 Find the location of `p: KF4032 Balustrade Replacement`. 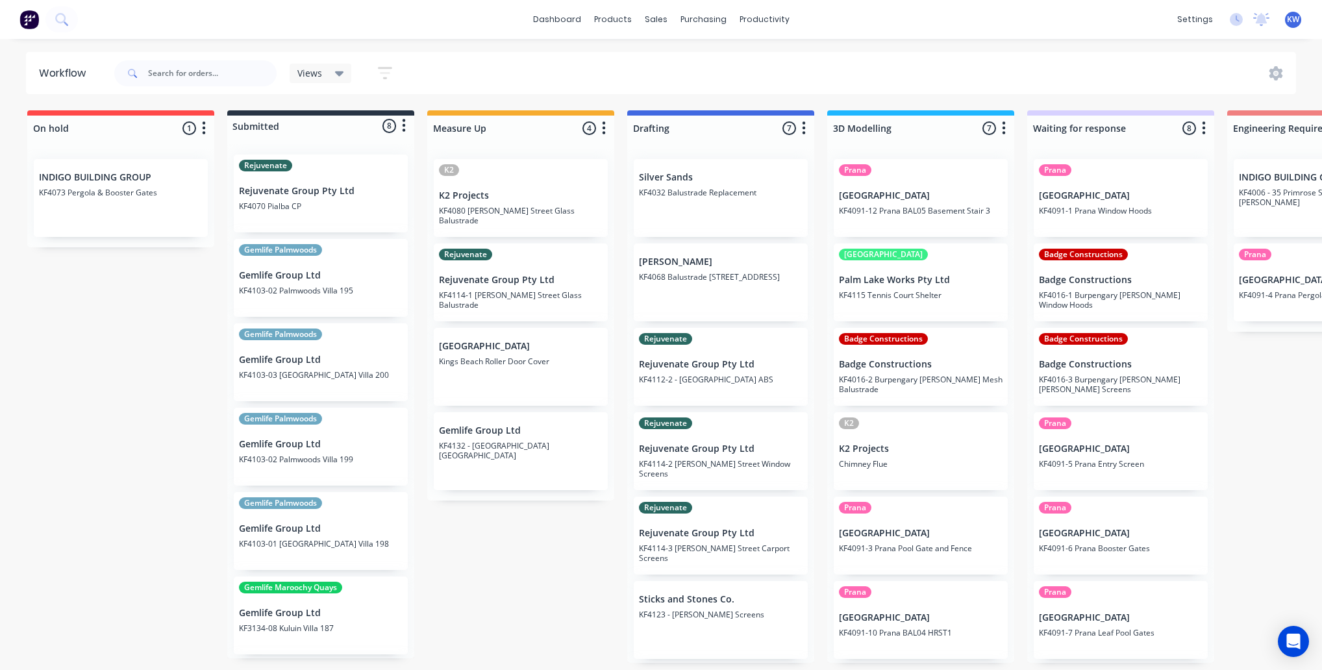

p: KF4032 Balustrade Replacement is located at coordinates (721, 192).